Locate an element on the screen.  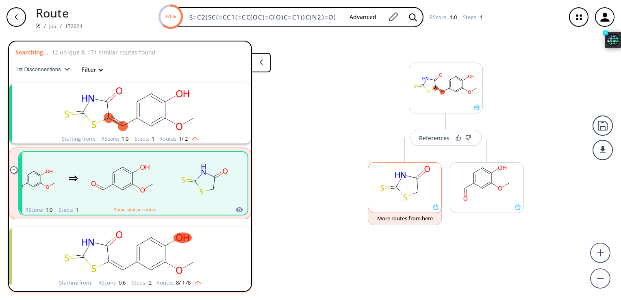
span: 1st Disconnections is located at coordinates (40, 69).